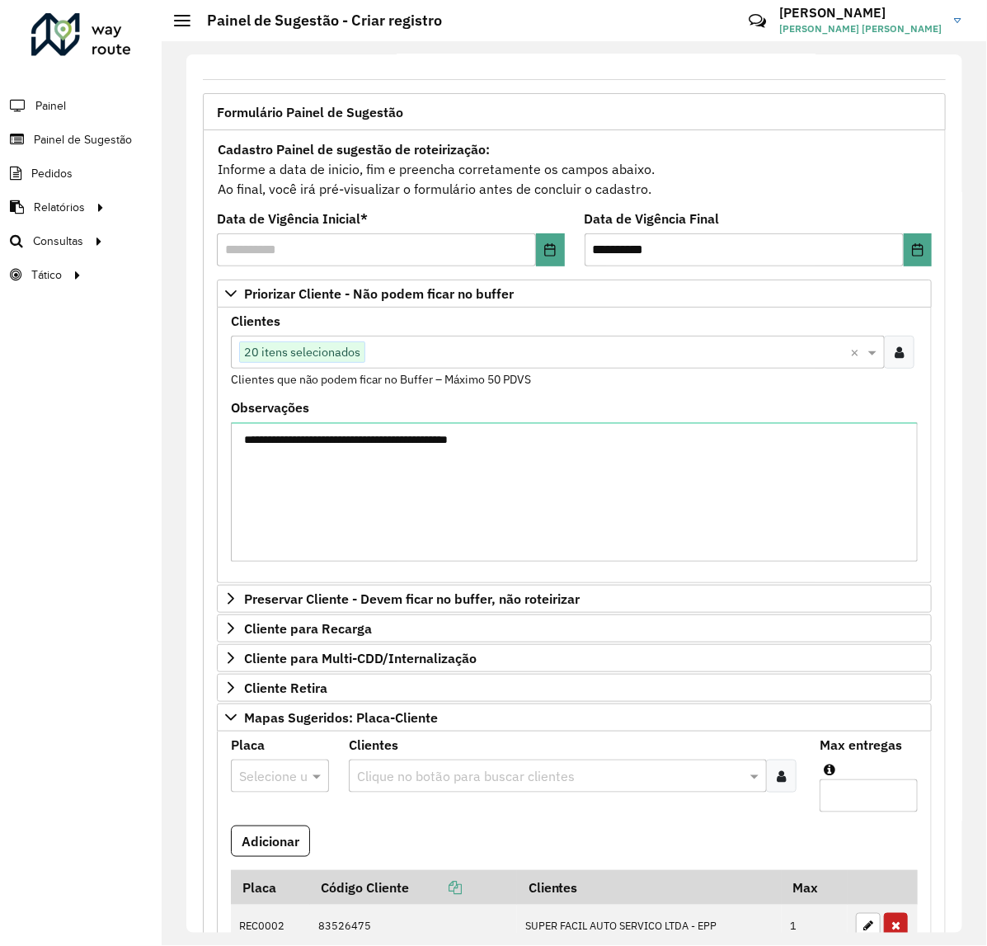  What do you see at coordinates (574, 628) in the screenshot?
I see `a: Cliente para Recarga` at bounding box center [574, 628].